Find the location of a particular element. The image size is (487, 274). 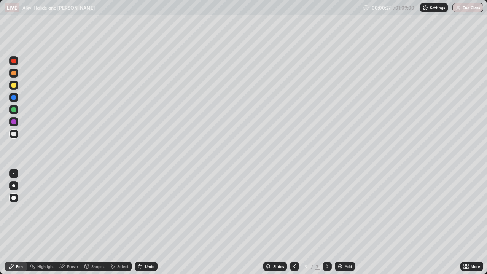

img: class-settings-icons is located at coordinates (425, 8).